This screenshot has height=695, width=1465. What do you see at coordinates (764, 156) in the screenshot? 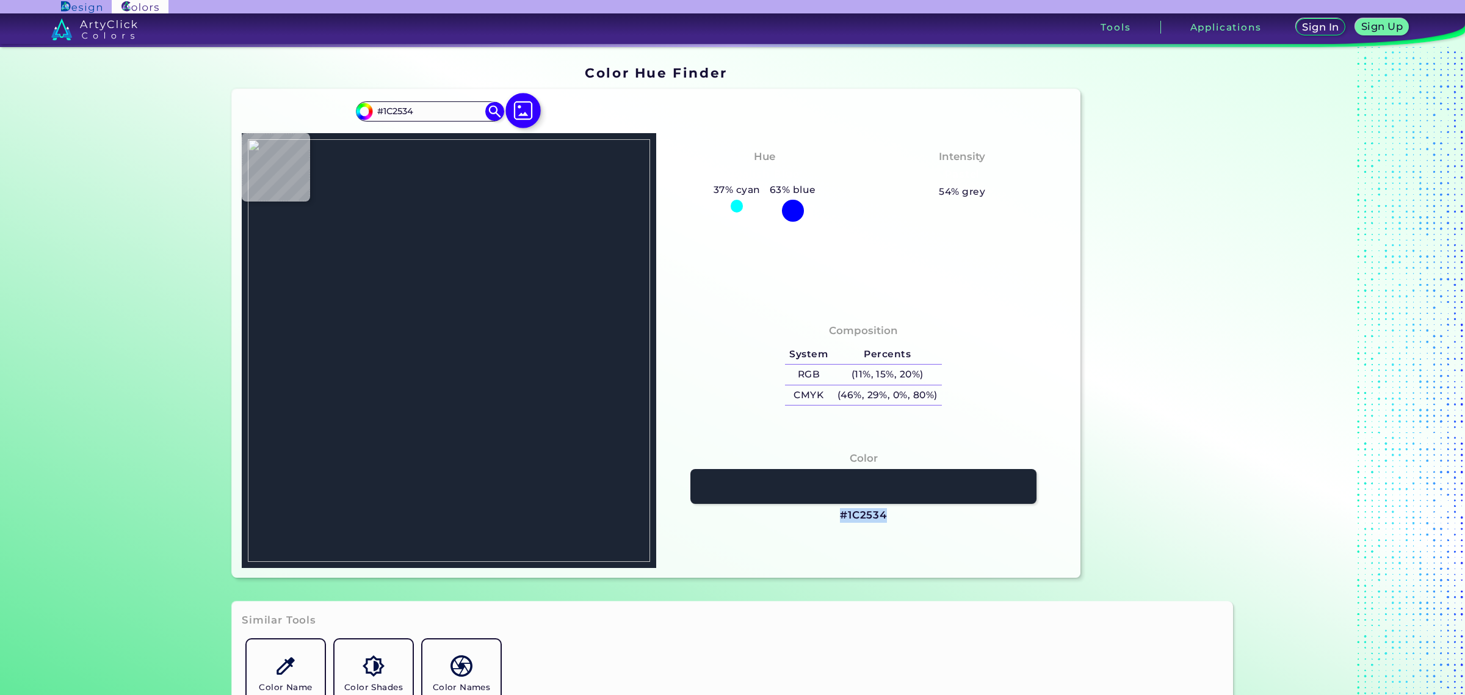
I see `h4: Hue` at bounding box center [764, 156].